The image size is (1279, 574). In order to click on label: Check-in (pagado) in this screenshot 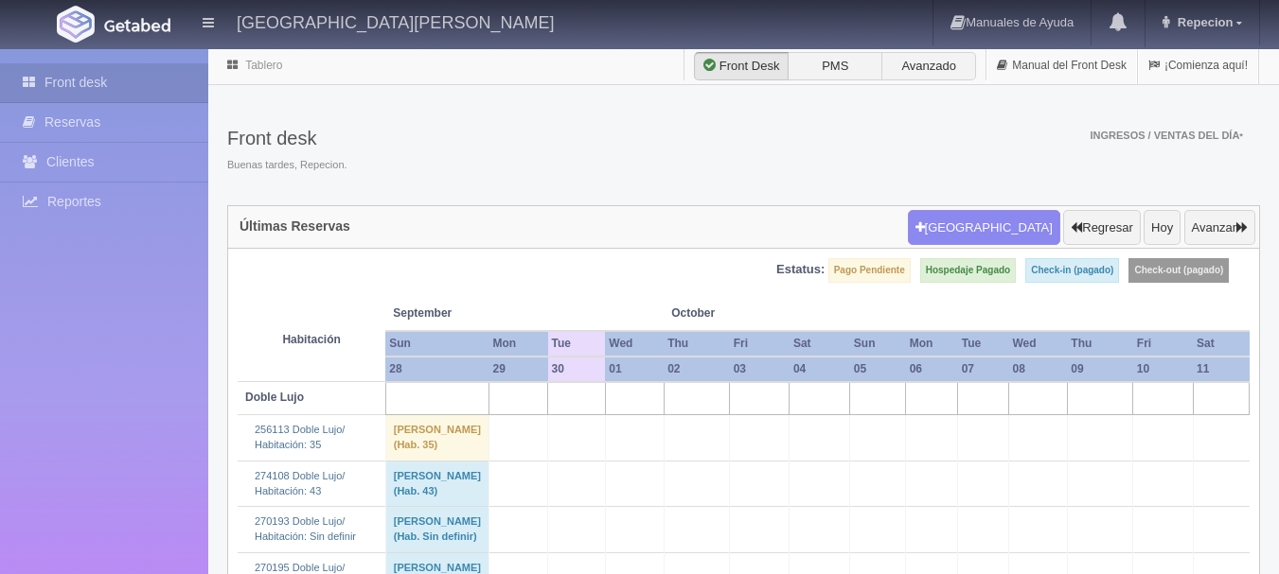, I will do `click(1071, 271)`.